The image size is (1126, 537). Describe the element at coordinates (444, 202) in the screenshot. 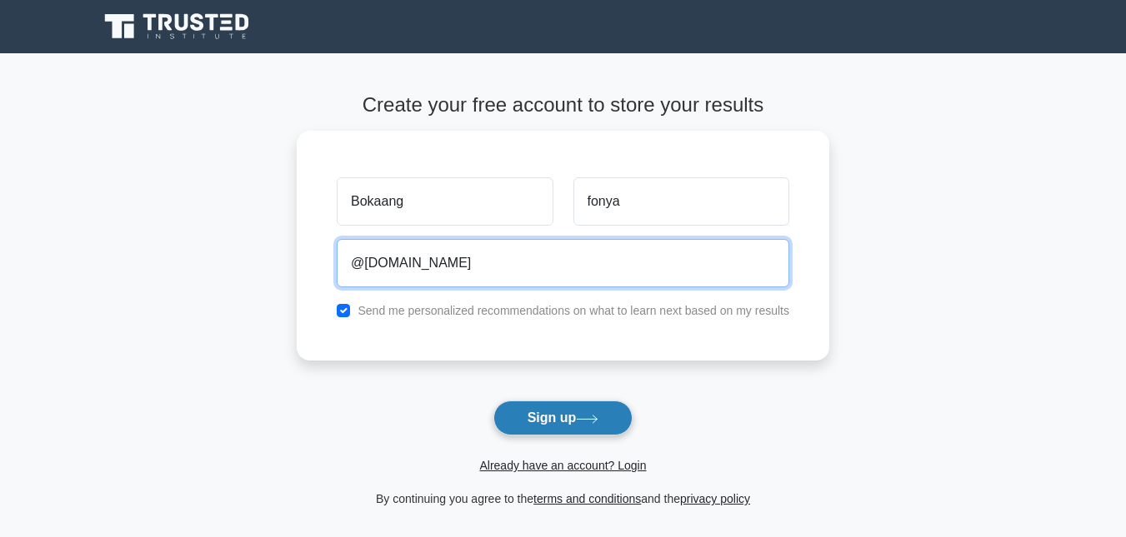

I see `input: First name` at that location.